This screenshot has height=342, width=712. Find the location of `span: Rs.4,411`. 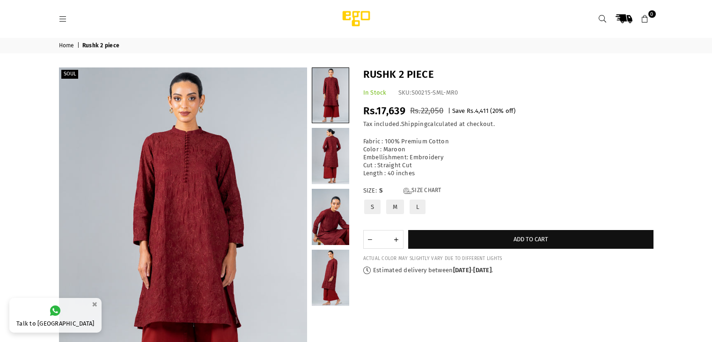

span: Rs.4,411 is located at coordinates (477, 110).